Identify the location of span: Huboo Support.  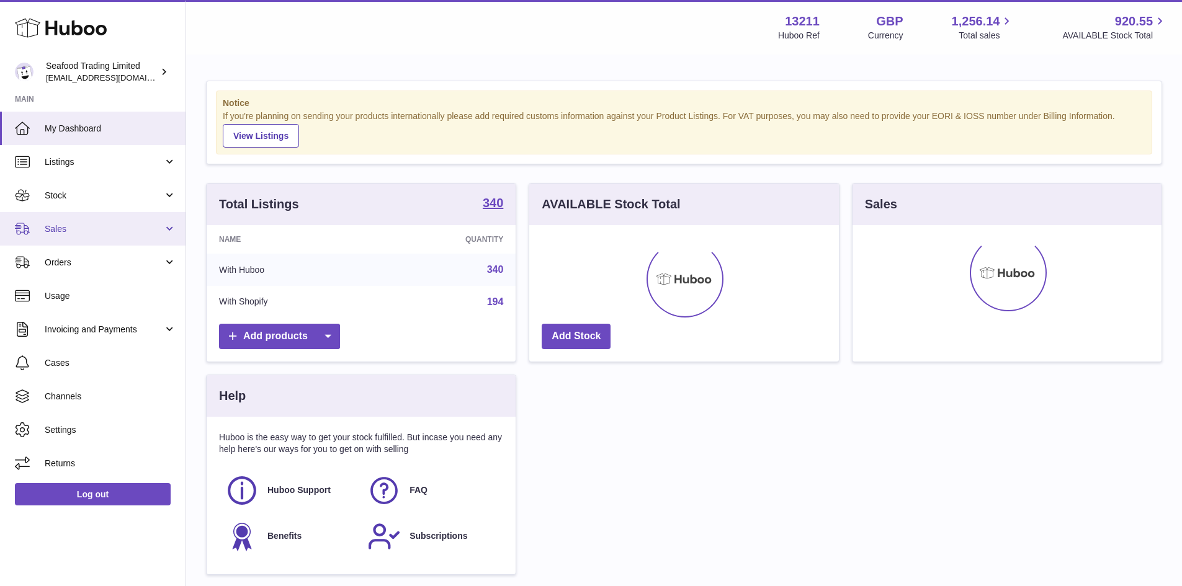
(299, 490).